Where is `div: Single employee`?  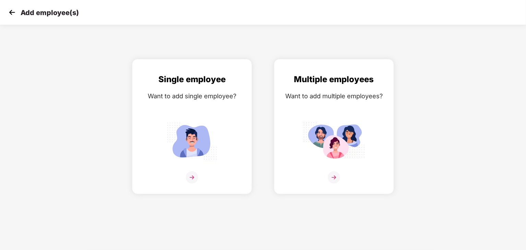
div: Single employee is located at coordinates (192, 80).